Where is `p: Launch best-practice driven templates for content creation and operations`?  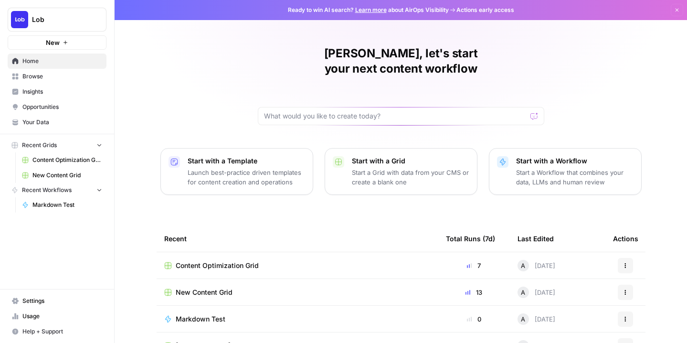
p: Launch best-practice driven templates for content creation and operations is located at coordinates (246, 177).